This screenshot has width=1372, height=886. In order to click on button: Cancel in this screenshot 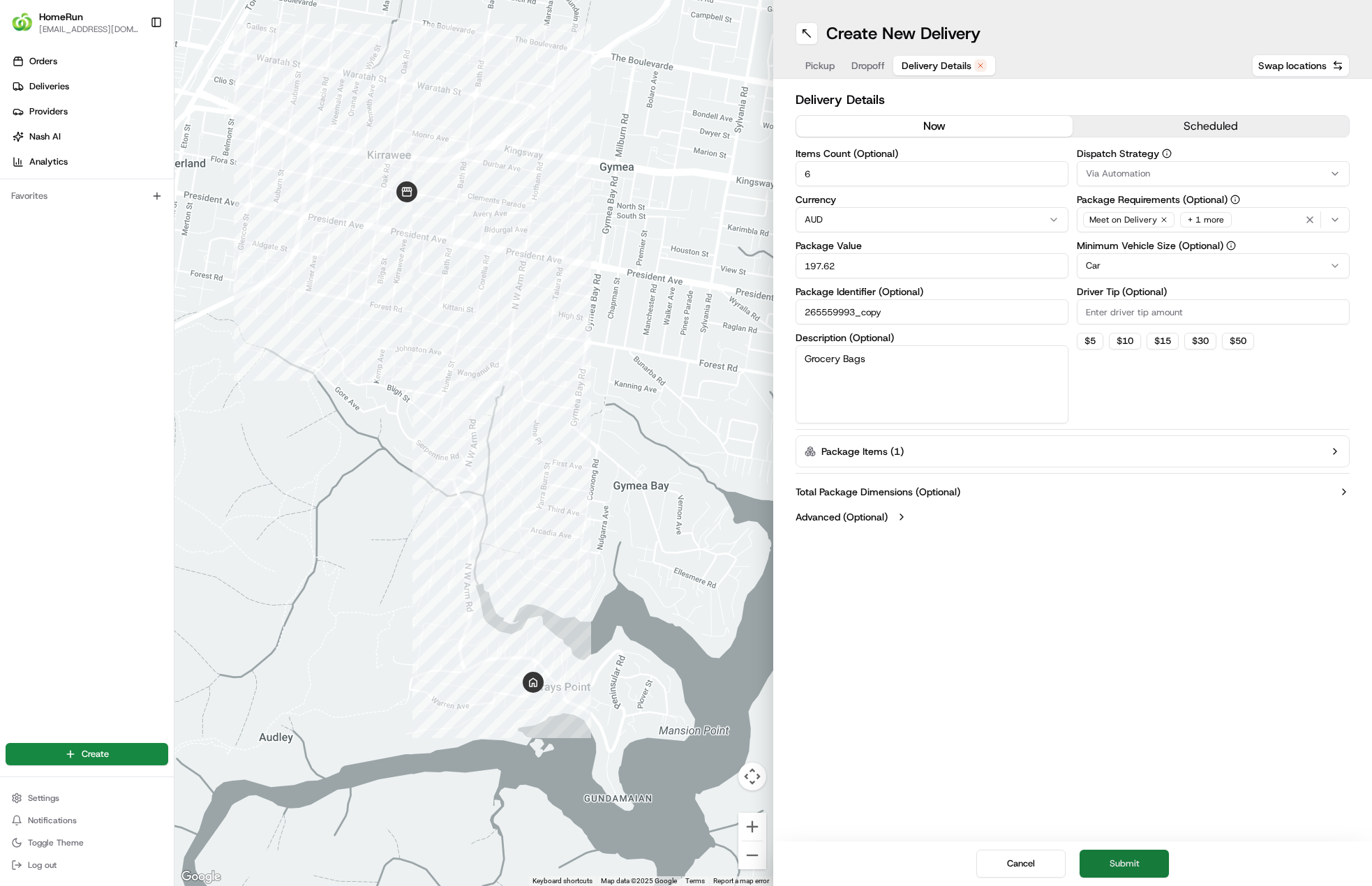, I will do `click(1021, 863)`.